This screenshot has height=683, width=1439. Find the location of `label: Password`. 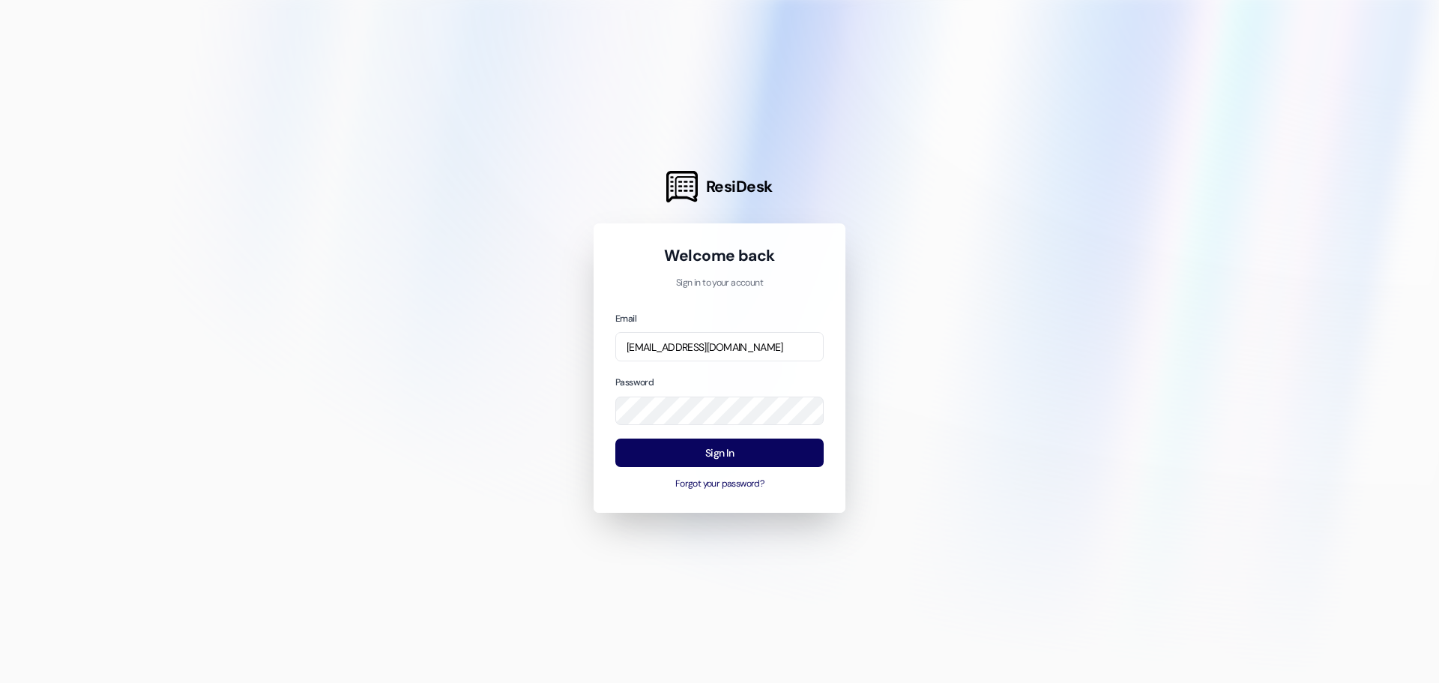

label: Password is located at coordinates (634, 382).